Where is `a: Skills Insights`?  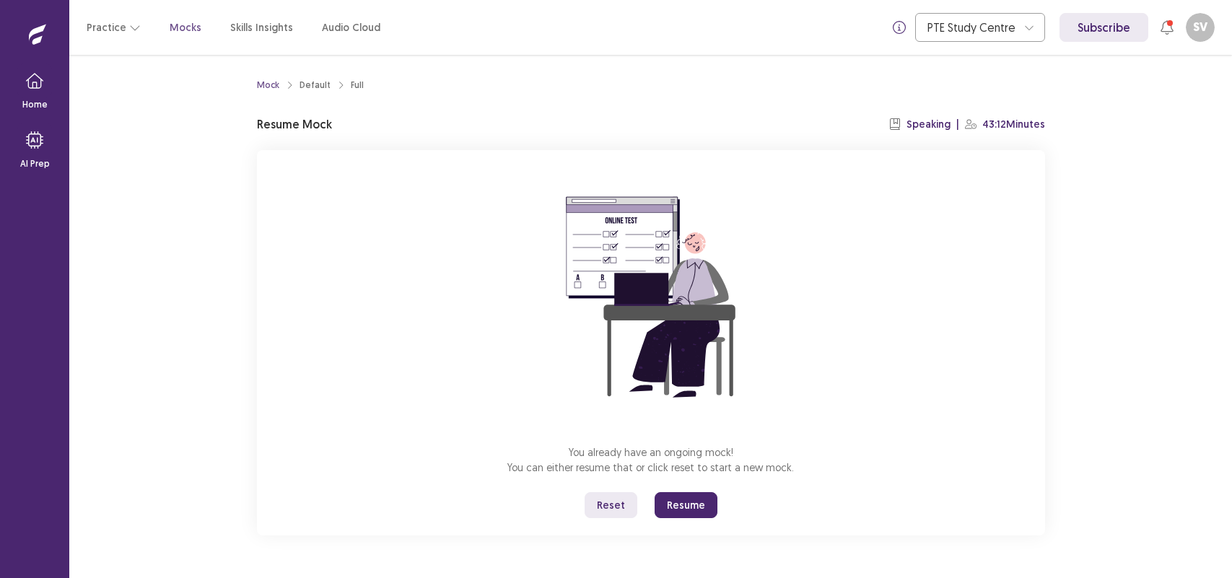 a: Skills Insights is located at coordinates (261, 27).